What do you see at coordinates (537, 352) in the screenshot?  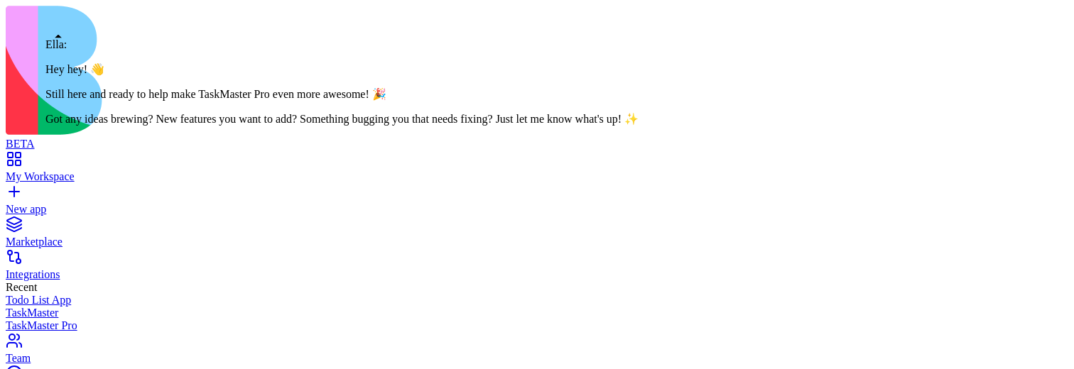 I see `a: Team` at bounding box center [537, 352].